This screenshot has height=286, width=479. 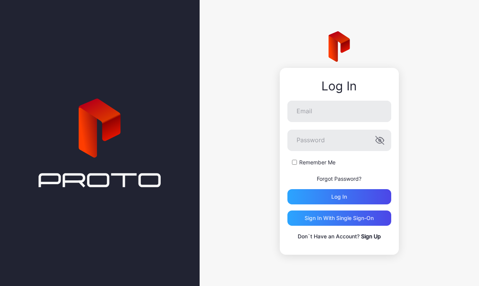 What do you see at coordinates (339, 179) in the screenshot?
I see `a: Forgot Password?` at bounding box center [339, 179].